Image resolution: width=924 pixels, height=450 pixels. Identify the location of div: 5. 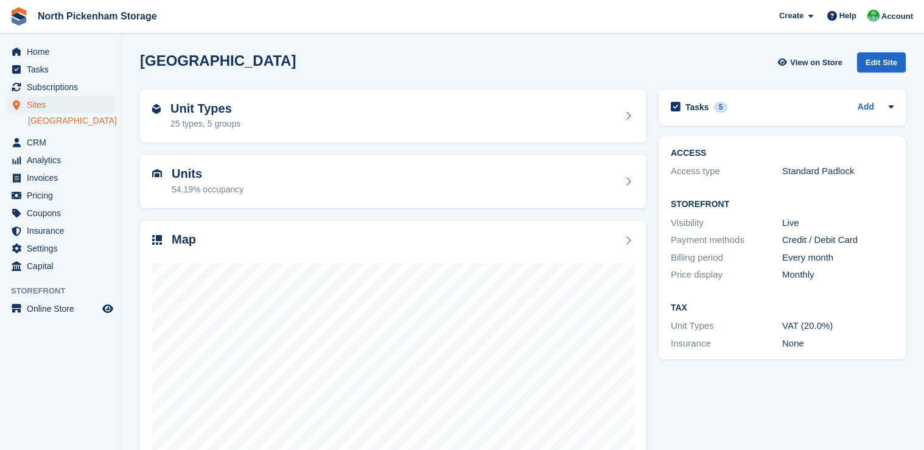
(720, 107).